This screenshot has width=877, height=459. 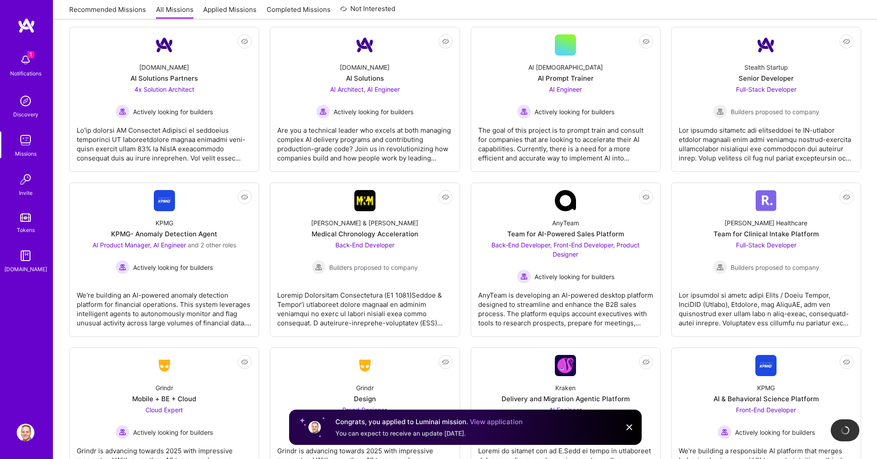 I want to click on img: loading, so click(x=846, y=430).